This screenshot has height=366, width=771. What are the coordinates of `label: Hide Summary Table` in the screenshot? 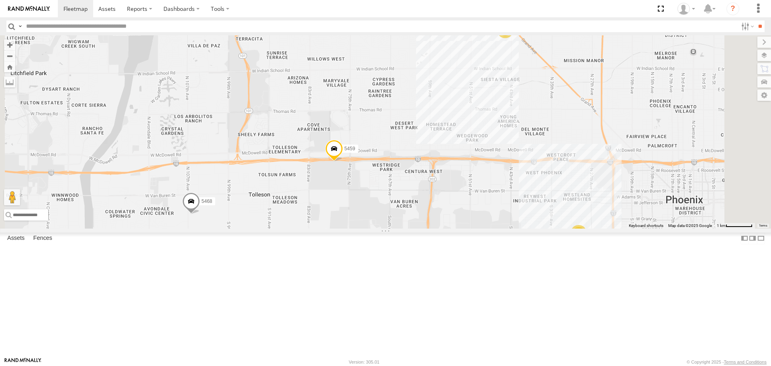 It's located at (761, 238).